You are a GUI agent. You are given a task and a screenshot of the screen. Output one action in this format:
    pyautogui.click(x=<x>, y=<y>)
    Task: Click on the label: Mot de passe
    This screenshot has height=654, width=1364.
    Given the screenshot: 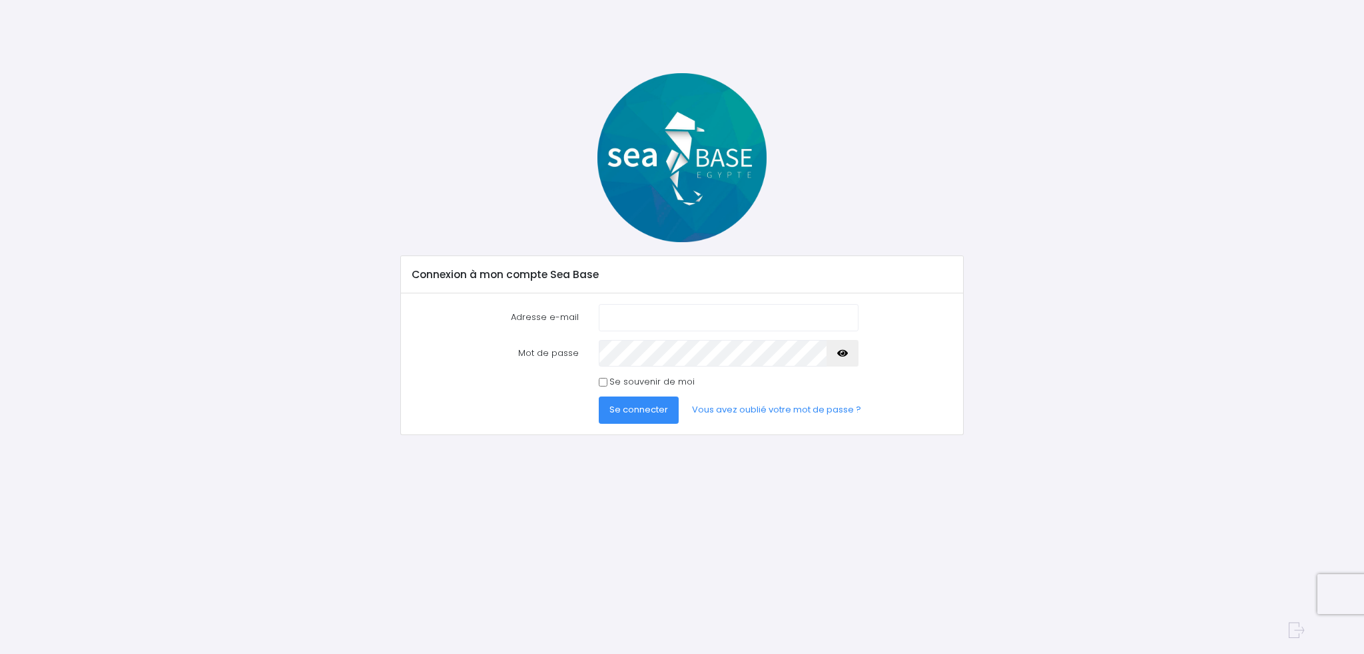 What is the action you would take?
    pyautogui.click(x=495, y=354)
    